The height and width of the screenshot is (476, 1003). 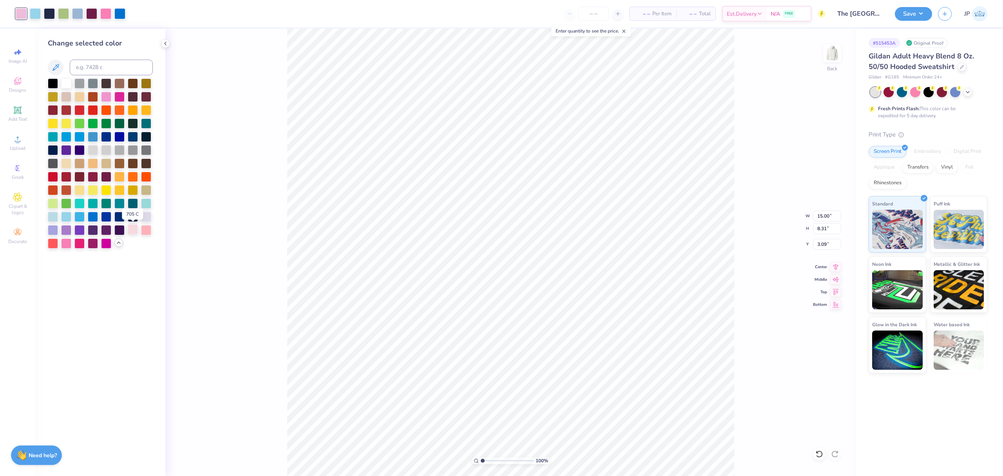 What do you see at coordinates (776, 14) in the screenshot?
I see `span: N/A` at bounding box center [776, 14].